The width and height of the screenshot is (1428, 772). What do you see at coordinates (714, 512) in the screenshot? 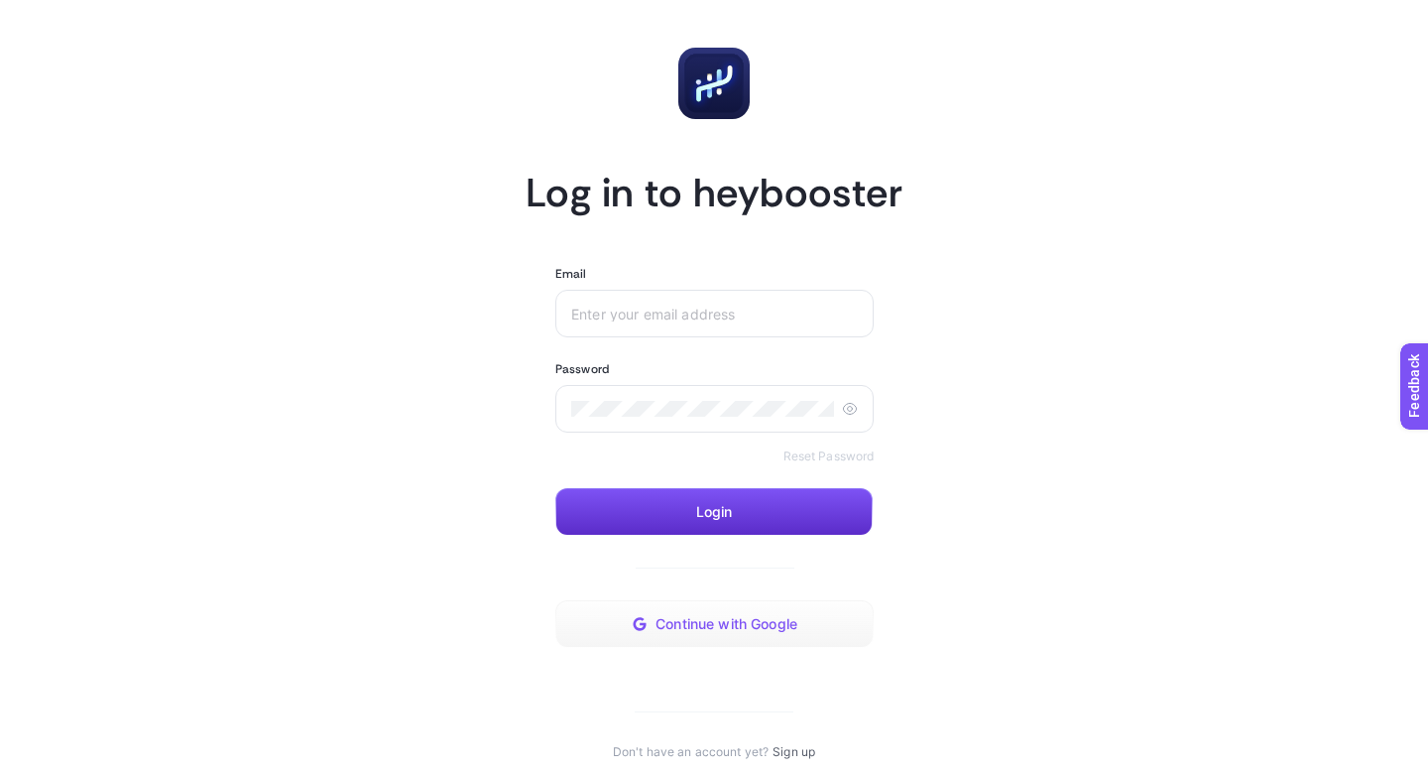
I see `span: Login` at bounding box center [714, 512].